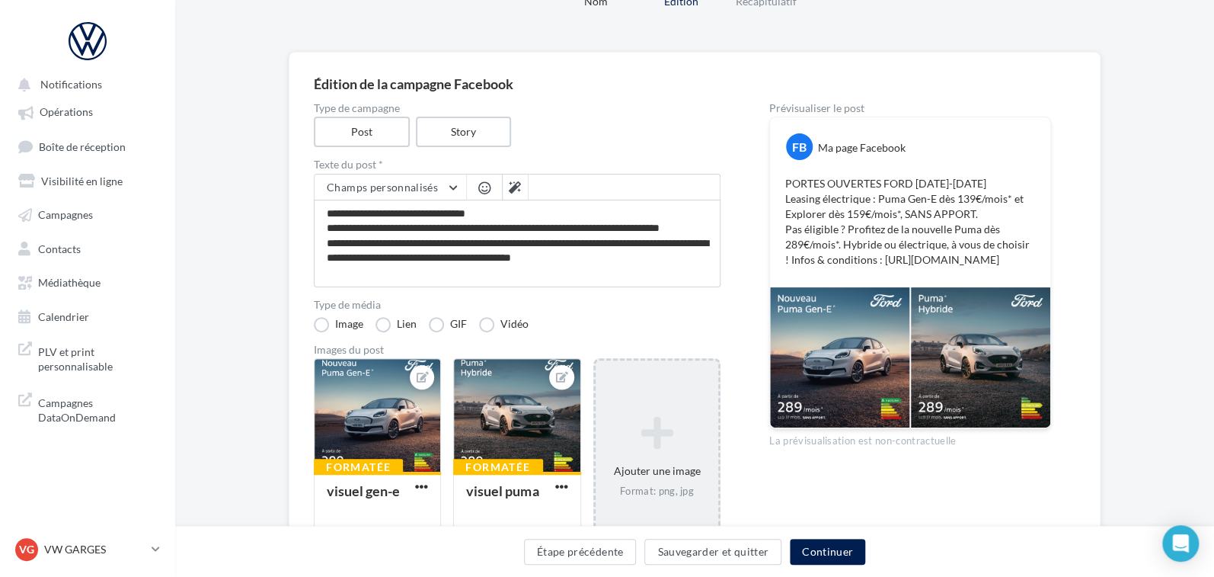 The width and height of the screenshot is (1214, 577). What do you see at coordinates (98, 408) in the screenshot?
I see `span: Campagnes DataOnDemand` at bounding box center [98, 408].